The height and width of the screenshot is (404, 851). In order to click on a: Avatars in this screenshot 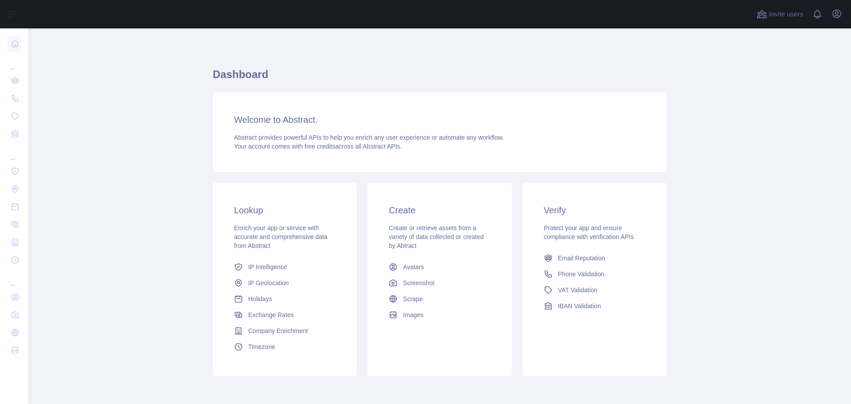, I will do `click(439, 267)`.